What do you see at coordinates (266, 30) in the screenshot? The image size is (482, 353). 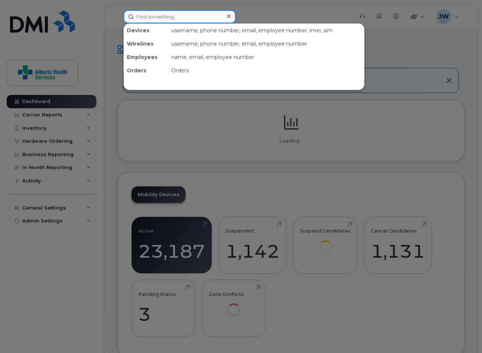 I see `div: username, phone number, email, employee number, imei, sim` at bounding box center [266, 30].